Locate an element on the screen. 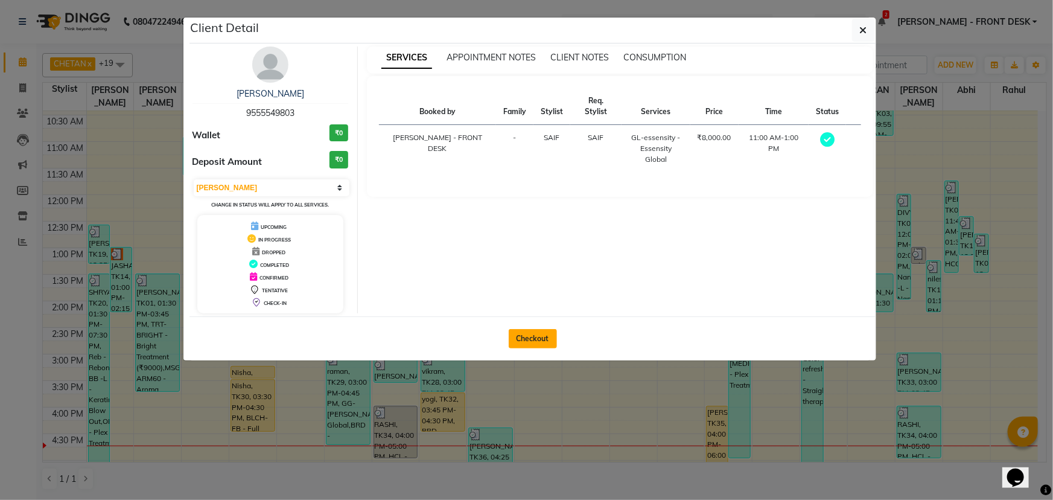 This screenshot has height=500, width=1053. img: avatar is located at coordinates (270, 65).